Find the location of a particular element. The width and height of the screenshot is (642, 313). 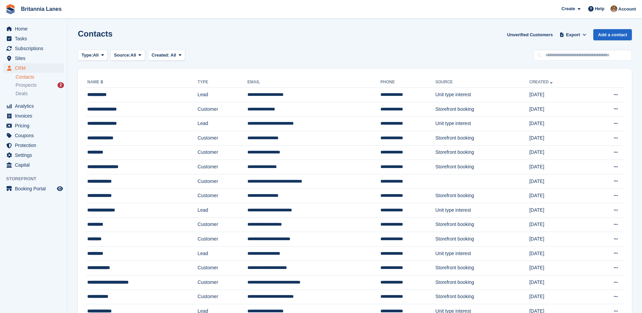

span: Sites is located at coordinates (35, 58).